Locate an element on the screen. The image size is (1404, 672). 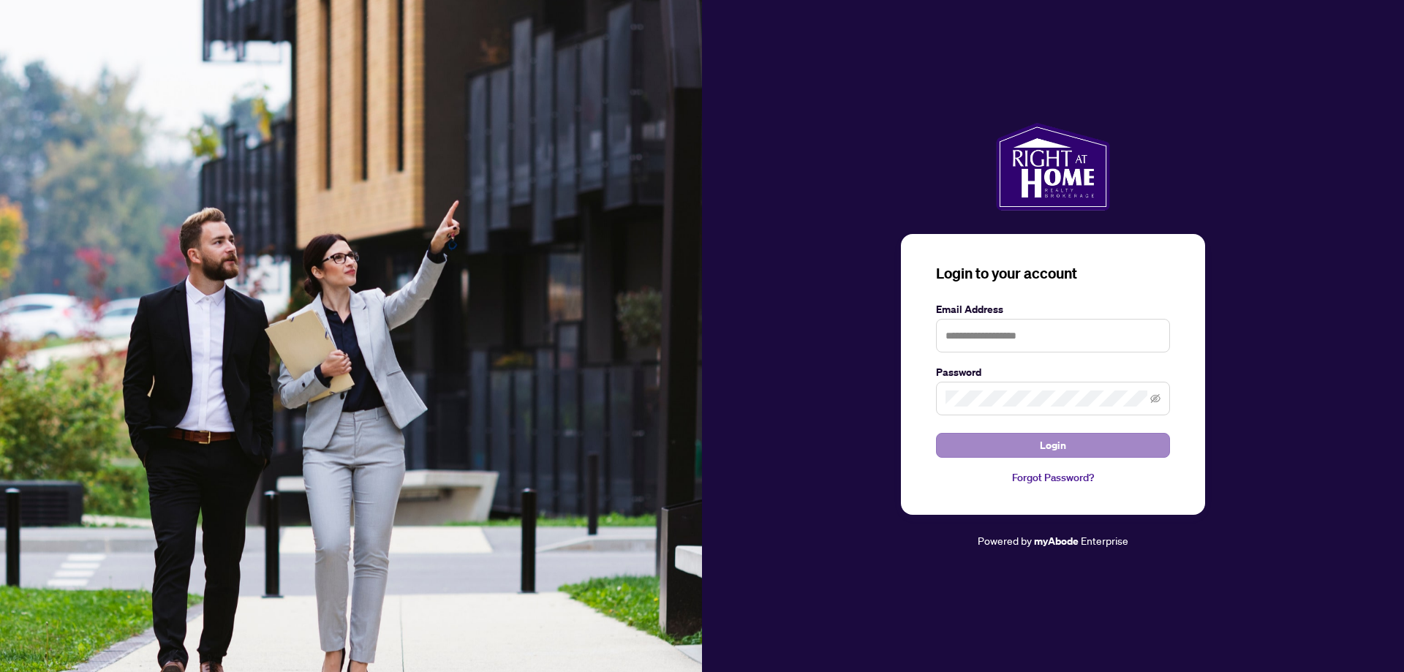
span: Login is located at coordinates (1053, 445).